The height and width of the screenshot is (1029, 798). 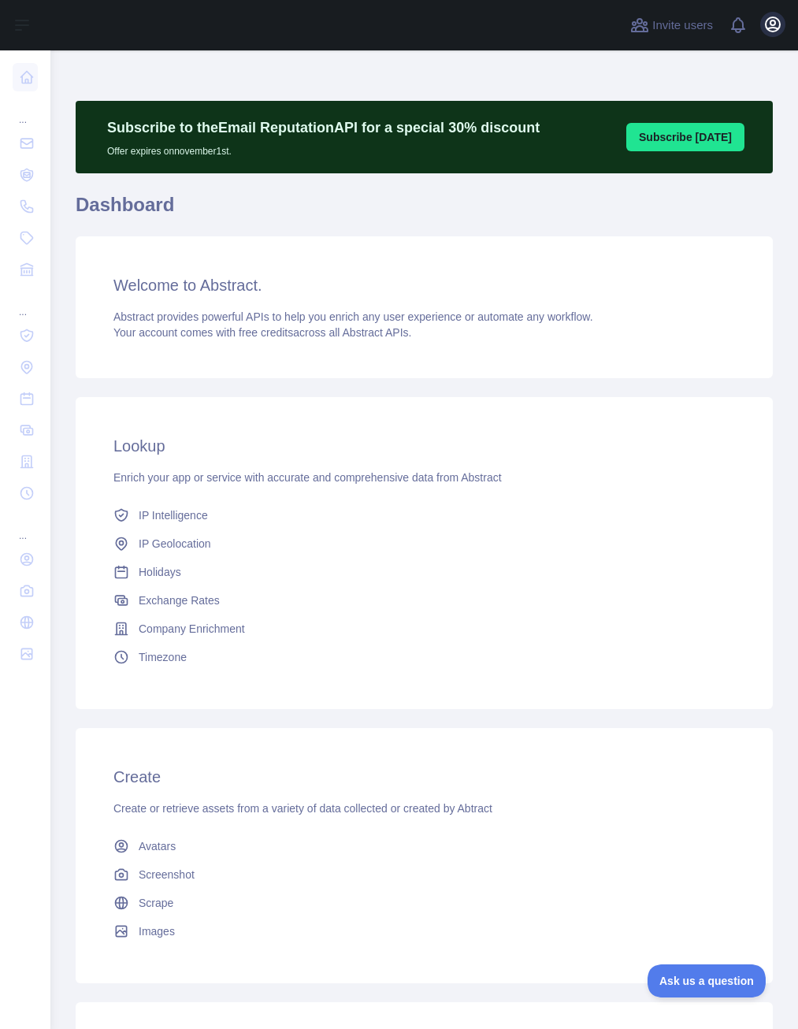 I want to click on span: Enrich your app or service with accurate and comprehensive data from Abstract, so click(x=307, y=477).